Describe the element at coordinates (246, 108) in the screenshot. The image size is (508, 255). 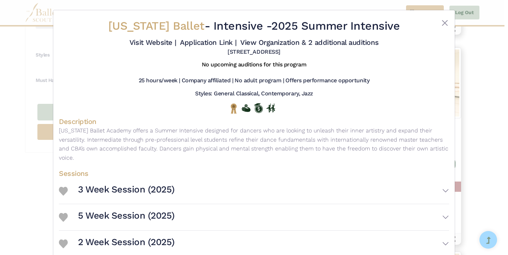
I see `img: Offers Financial Aid` at that location.